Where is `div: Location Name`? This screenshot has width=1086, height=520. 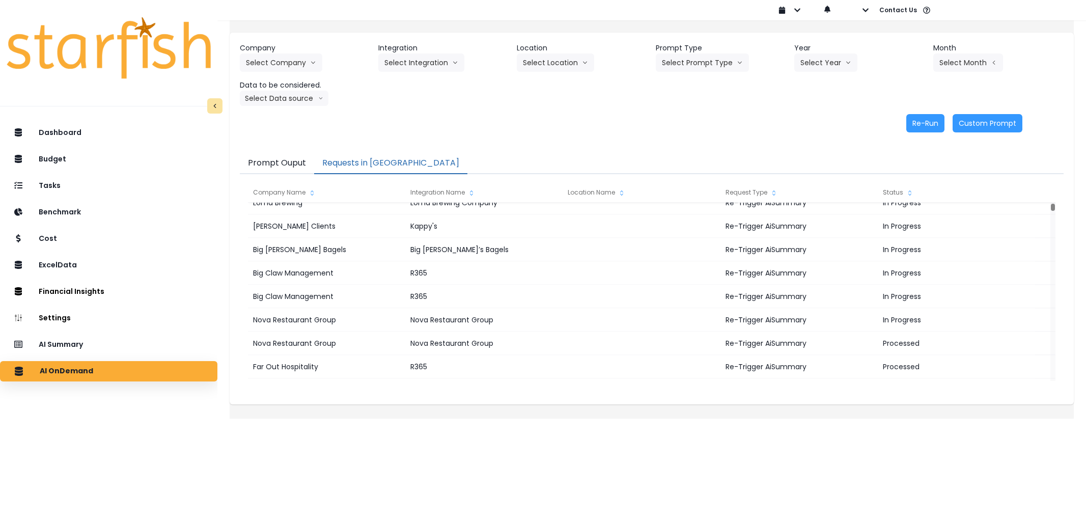
div: Location Name is located at coordinates (641, 192).